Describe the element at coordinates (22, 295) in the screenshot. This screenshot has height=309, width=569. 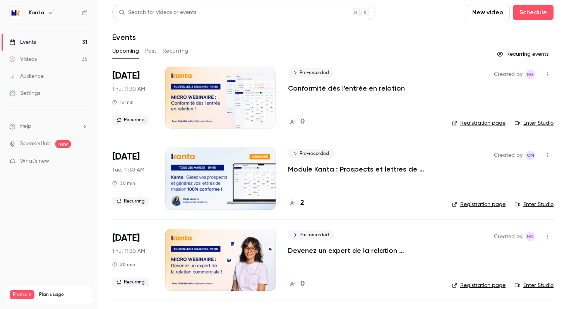
I see `span: Premium` at that location.